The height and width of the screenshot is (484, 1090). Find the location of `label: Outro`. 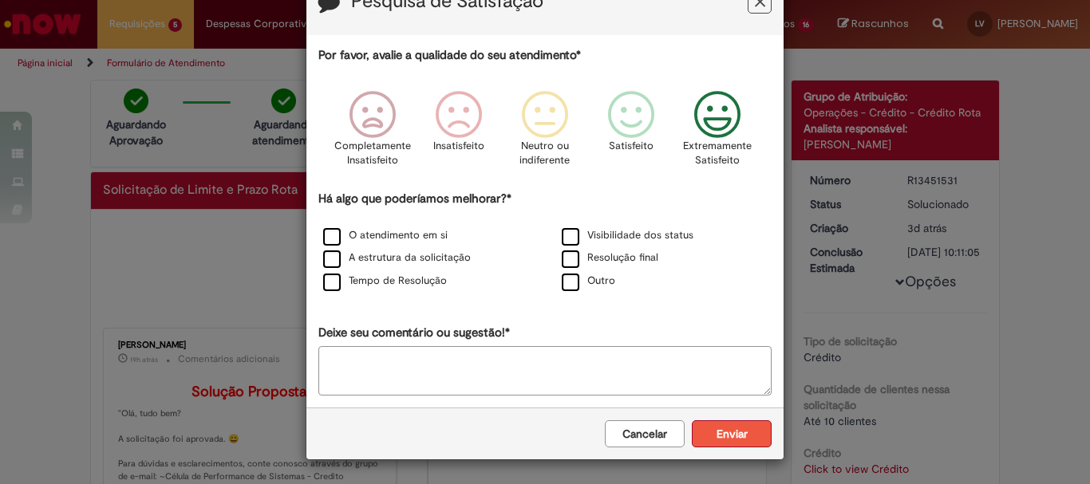

label: Outro is located at coordinates (588, 281).